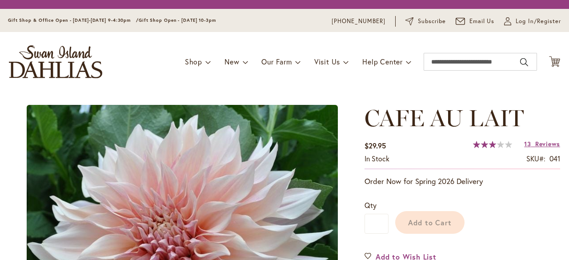 This screenshot has height=260, width=569. What do you see at coordinates (327, 61) in the screenshot?
I see `span: Visit Us` at bounding box center [327, 61].